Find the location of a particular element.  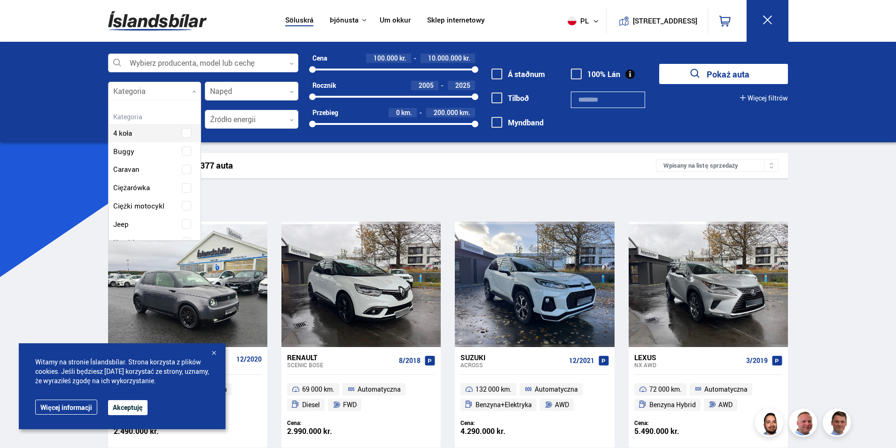

span: Diesel is located at coordinates (311, 405).